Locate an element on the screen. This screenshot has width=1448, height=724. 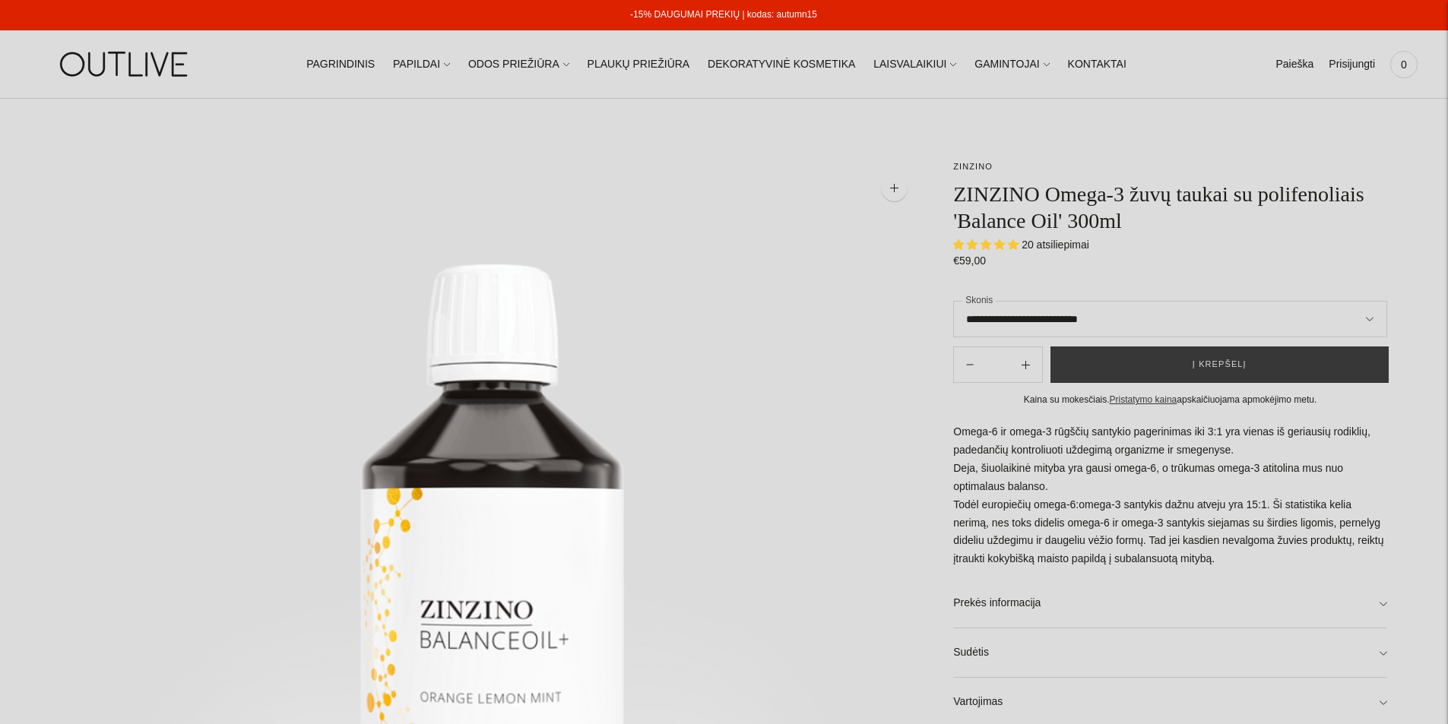
button: Į krepšelį is located at coordinates (1219, 365).